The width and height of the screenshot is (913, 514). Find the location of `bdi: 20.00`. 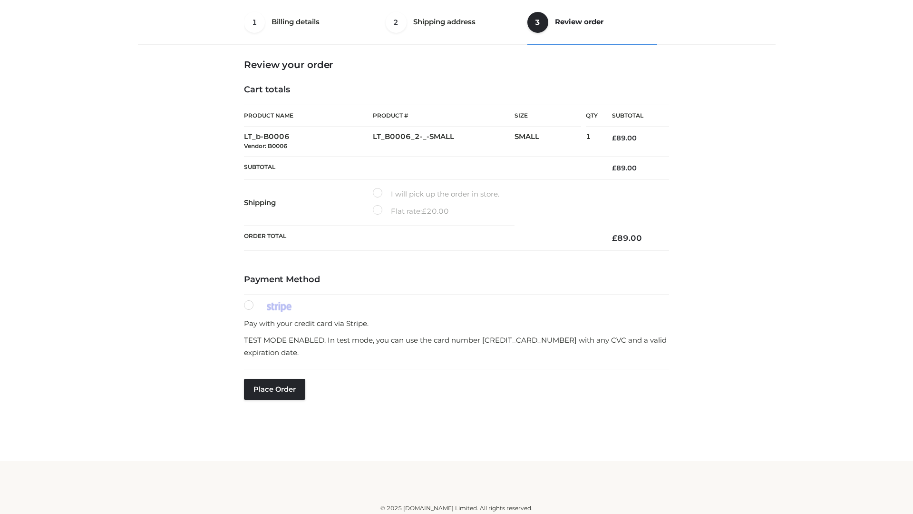

bdi: 20.00 is located at coordinates (435, 211).